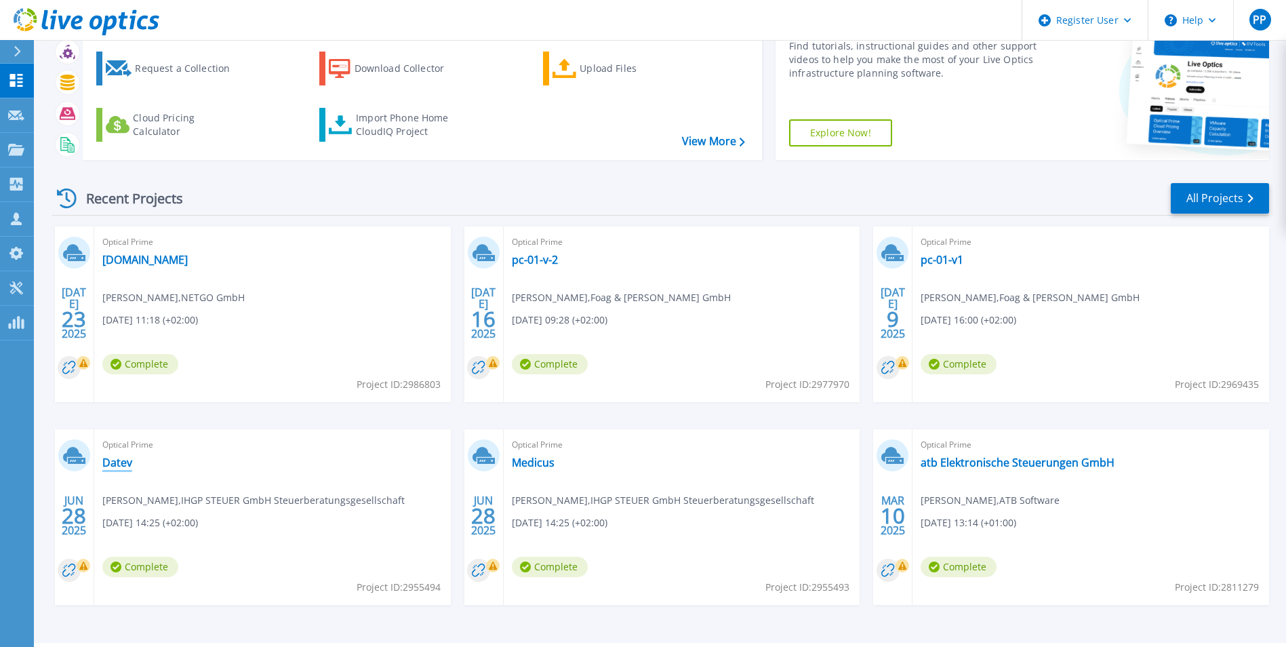 Image resolution: width=1286 pixels, height=647 pixels. I want to click on a: Upload Files, so click(618, 68).